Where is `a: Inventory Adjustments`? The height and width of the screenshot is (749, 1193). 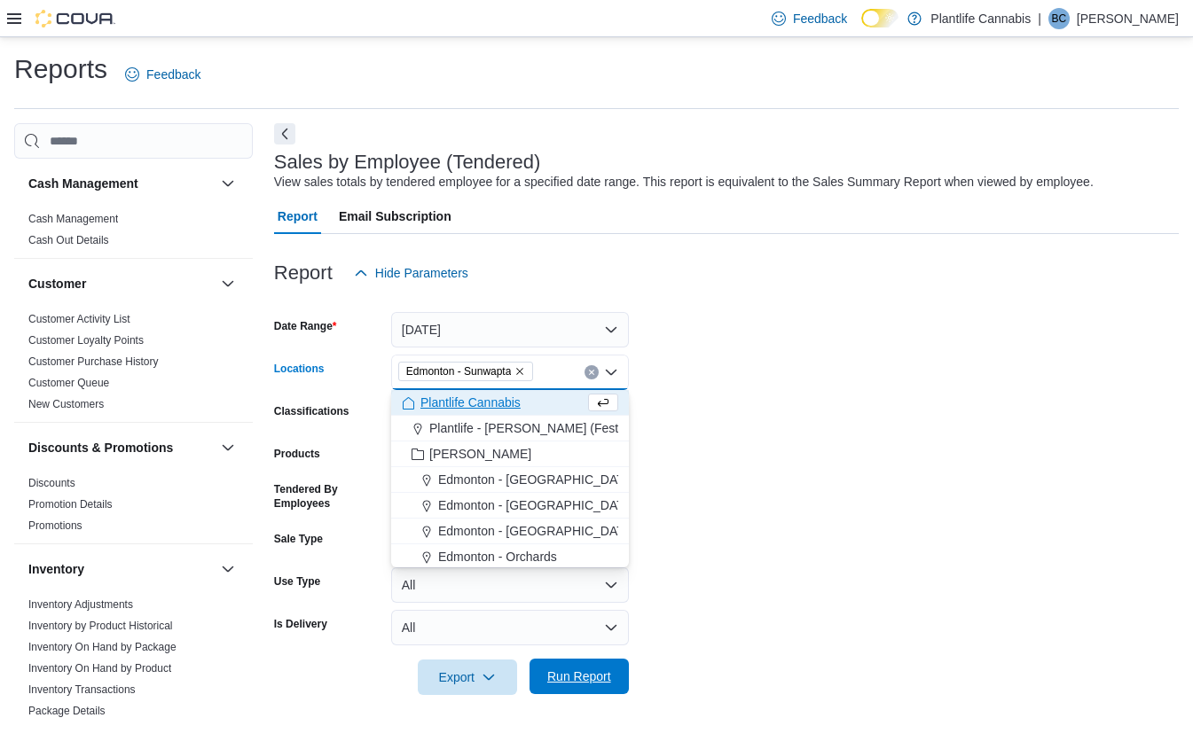
a: Inventory Adjustments is located at coordinates (81, 605).